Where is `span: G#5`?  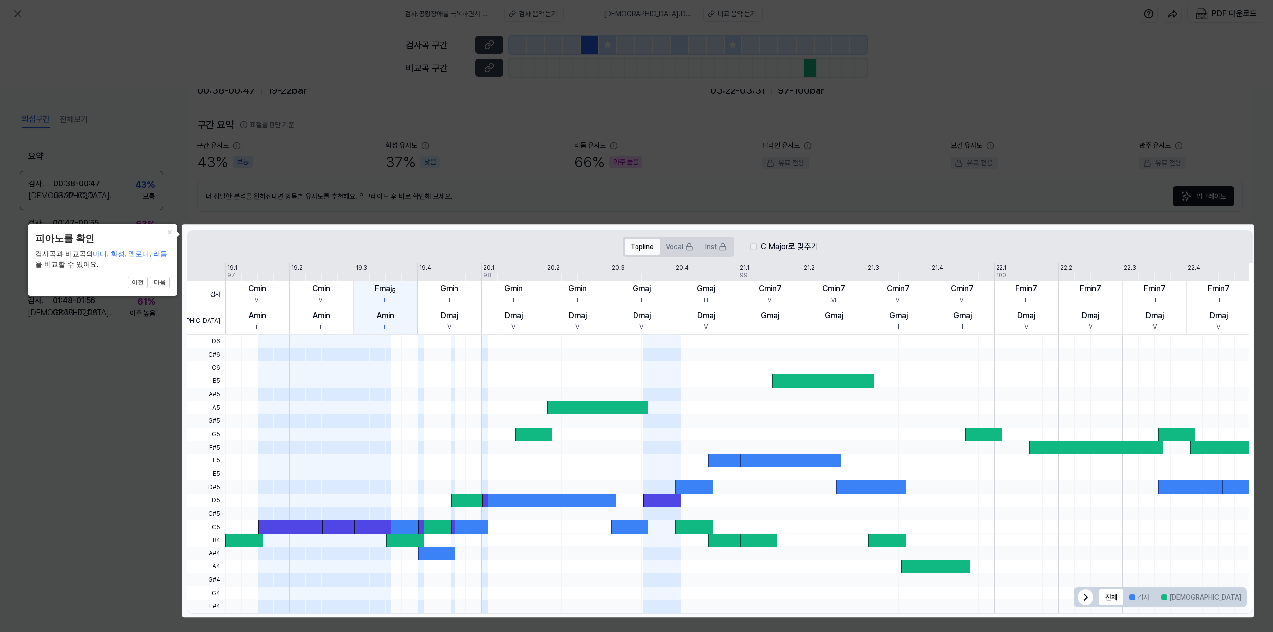 span: G#5 is located at coordinates (206, 421).